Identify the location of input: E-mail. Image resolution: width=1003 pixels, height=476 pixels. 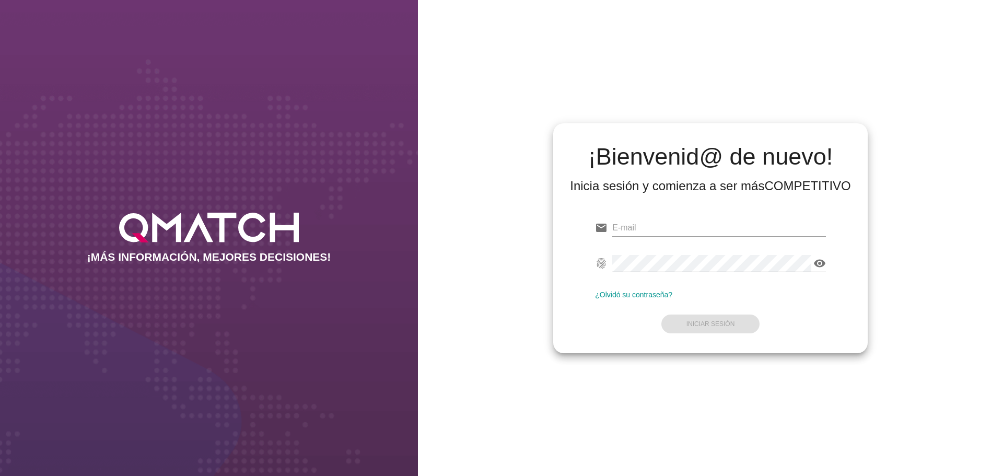
(719, 228).